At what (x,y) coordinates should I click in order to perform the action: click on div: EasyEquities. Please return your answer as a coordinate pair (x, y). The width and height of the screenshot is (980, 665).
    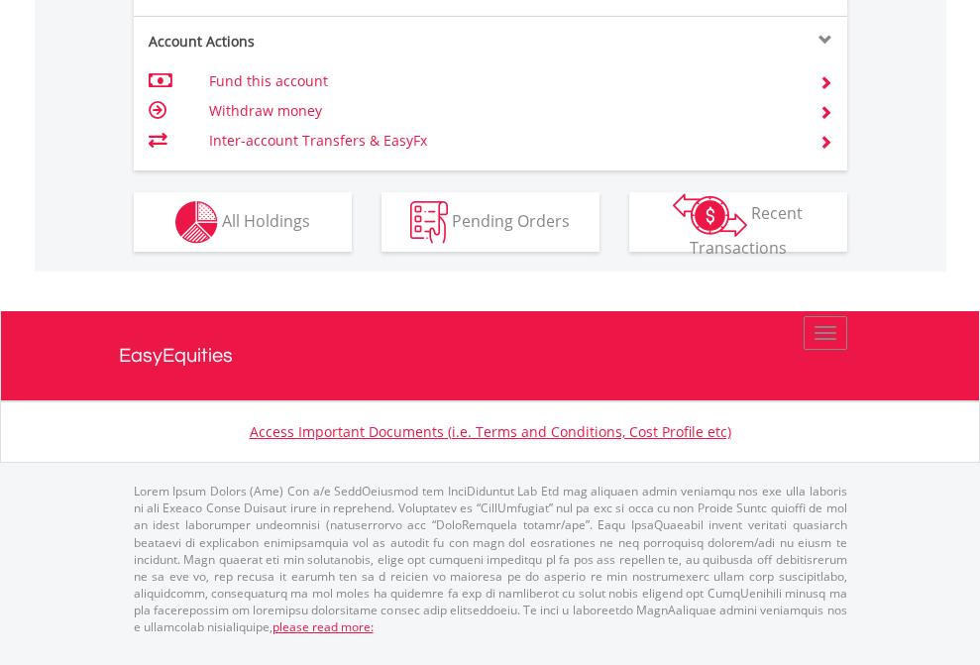
    Looking at the image, I should click on (490, 356).